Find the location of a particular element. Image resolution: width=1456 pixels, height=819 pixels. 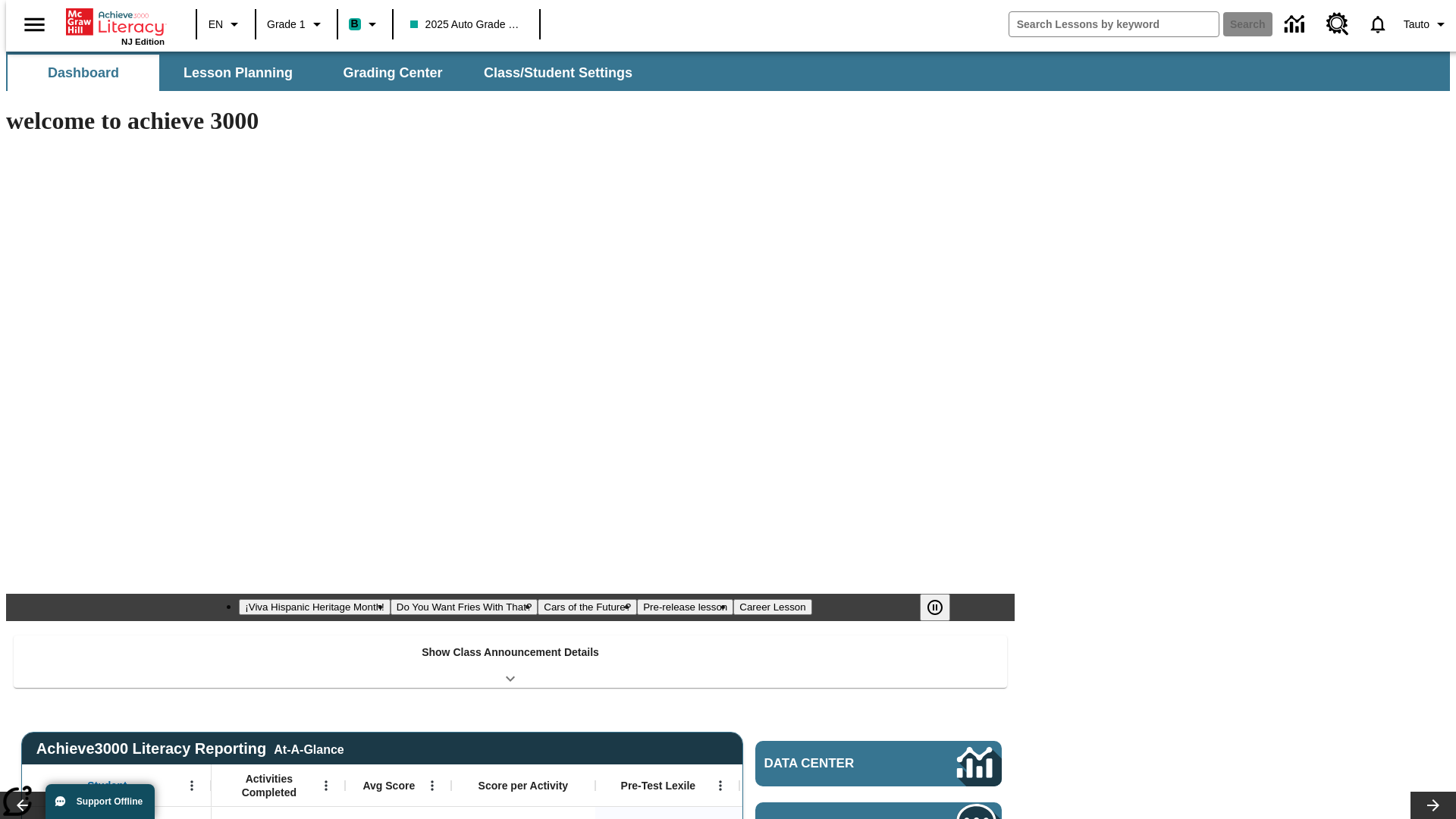

button: Open side menu is located at coordinates (34, 24).